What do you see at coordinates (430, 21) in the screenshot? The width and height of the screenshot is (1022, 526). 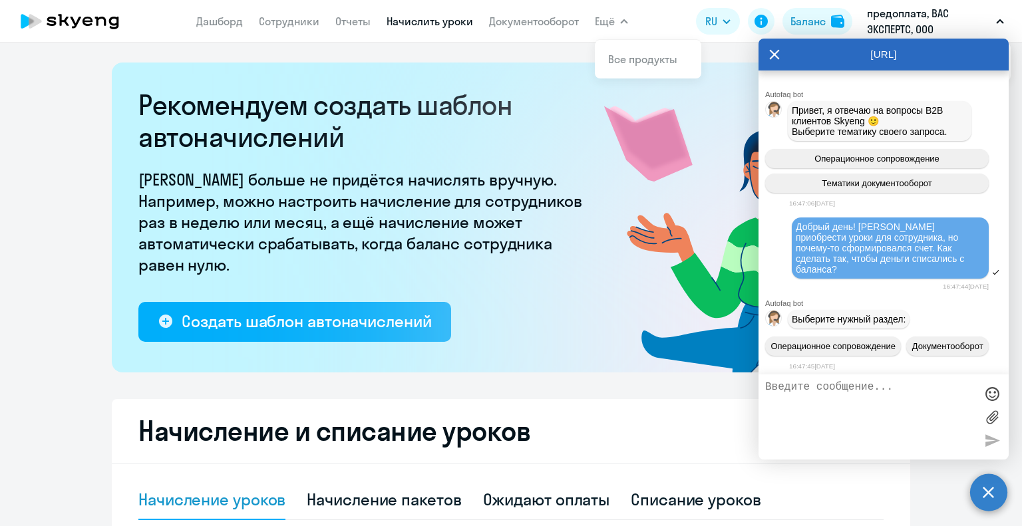 I see `a: Начислить уроки` at bounding box center [430, 21].